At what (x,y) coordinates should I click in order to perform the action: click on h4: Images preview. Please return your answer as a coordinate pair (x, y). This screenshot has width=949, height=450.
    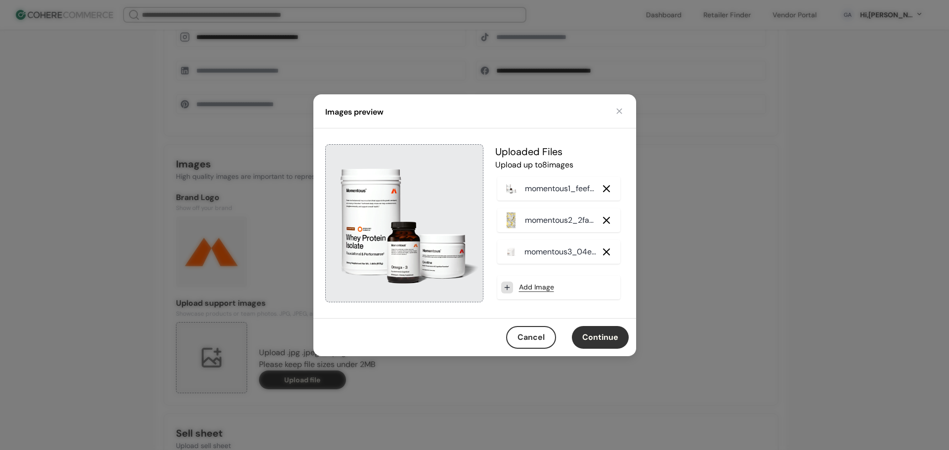
    Looking at the image, I should click on (354, 112).